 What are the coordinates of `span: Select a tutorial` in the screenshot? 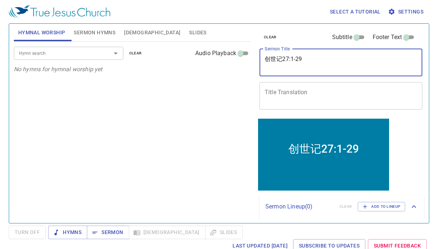 It's located at (355, 12).